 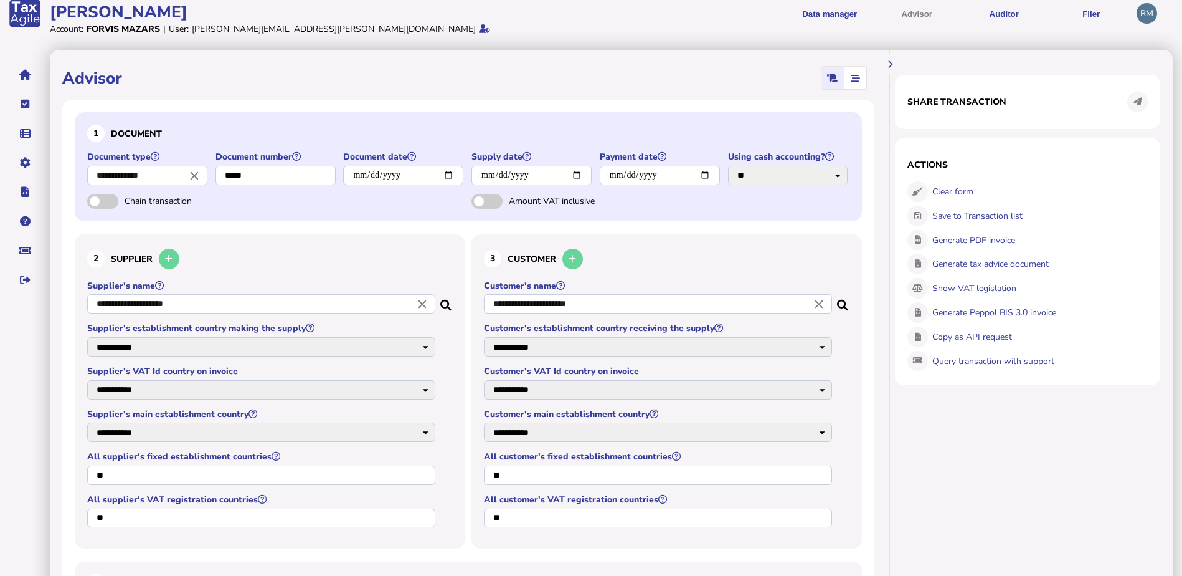 I want to click on div: Profile settings, so click(x=1147, y=13).